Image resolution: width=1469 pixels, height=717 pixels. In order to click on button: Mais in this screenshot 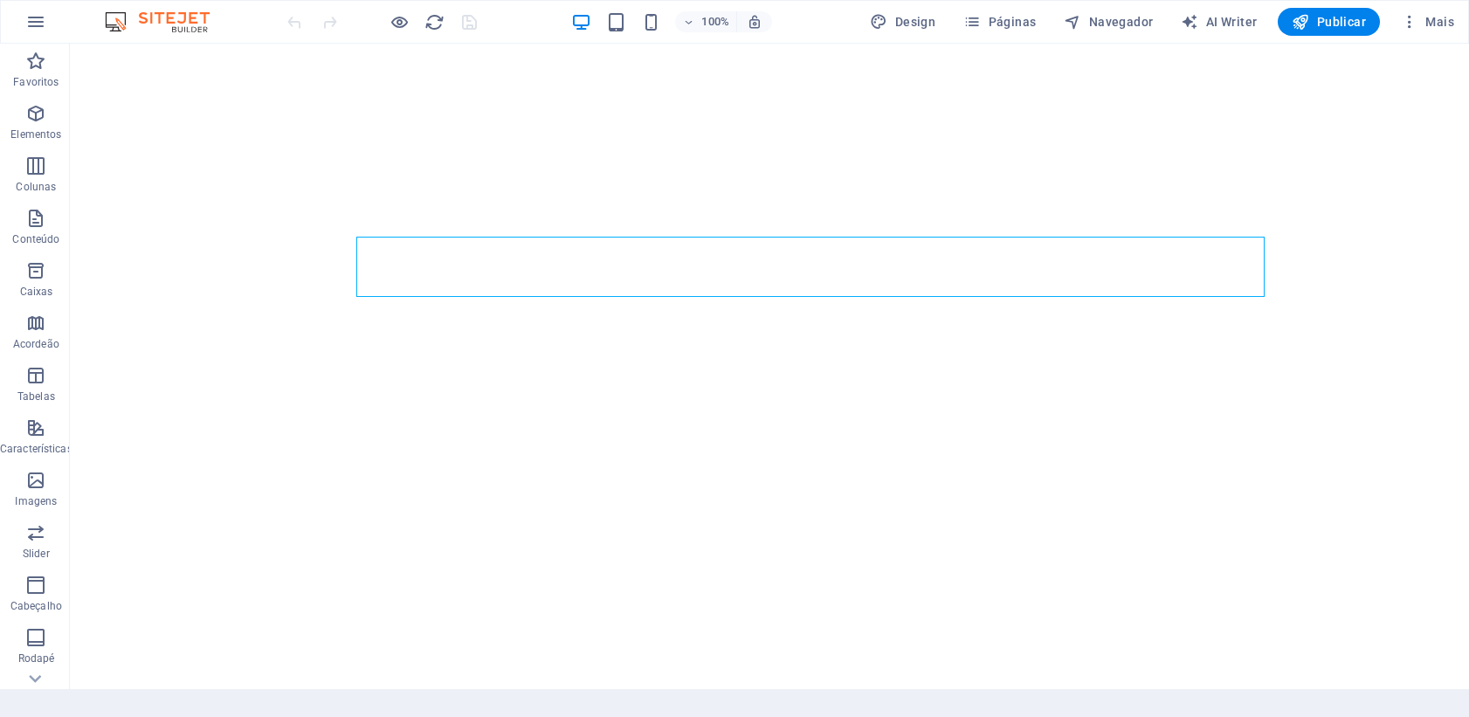, I will do `click(1427, 22)`.